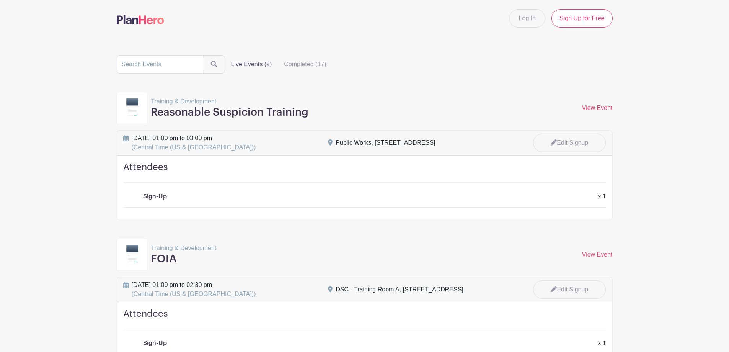 The height and width of the screenshot is (352, 729). What do you see at coordinates (251, 64) in the screenshot?
I see `label: Live Events (2)` at bounding box center [251, 64].